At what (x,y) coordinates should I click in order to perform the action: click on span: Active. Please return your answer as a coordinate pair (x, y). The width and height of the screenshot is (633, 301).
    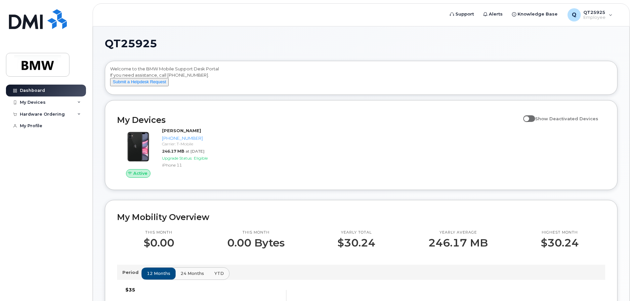
    Looking at the image, I should click on (140, 173).